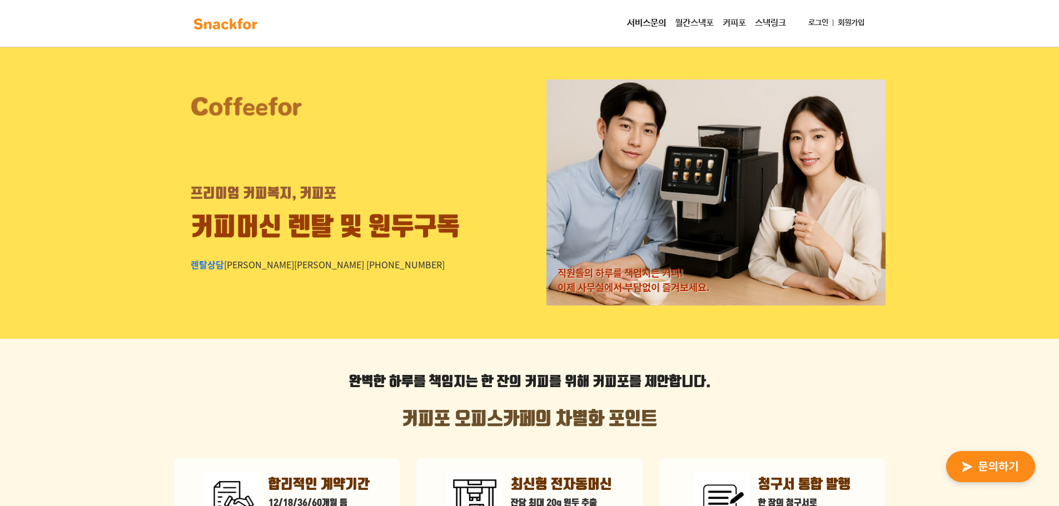 The image size is (1059, 506). I want to click on span: 렌탈상담, so click(207, 265).